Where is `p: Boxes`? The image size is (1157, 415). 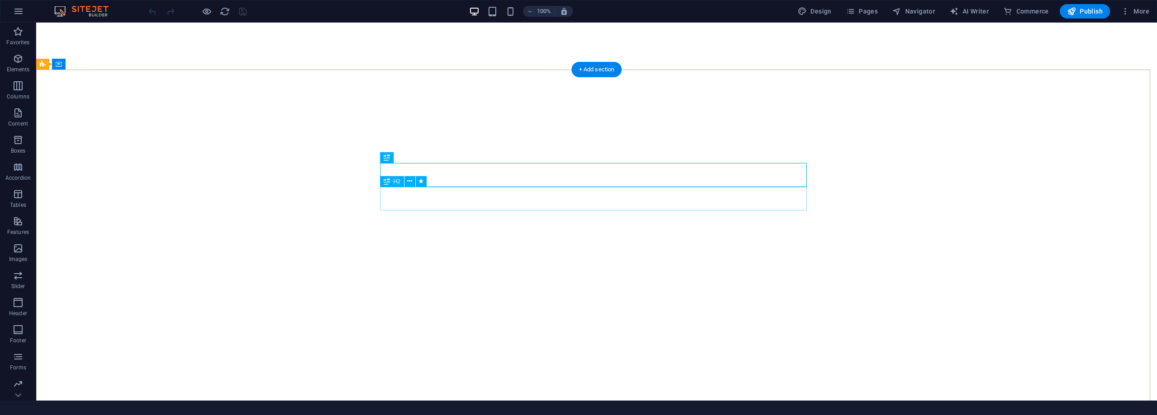
p: Boxes is located at coordinates (18, 151).